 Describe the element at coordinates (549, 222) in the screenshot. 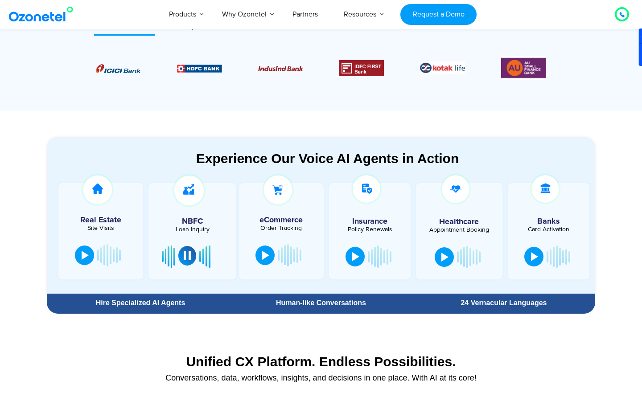

I see `h5: Banks` at that location.